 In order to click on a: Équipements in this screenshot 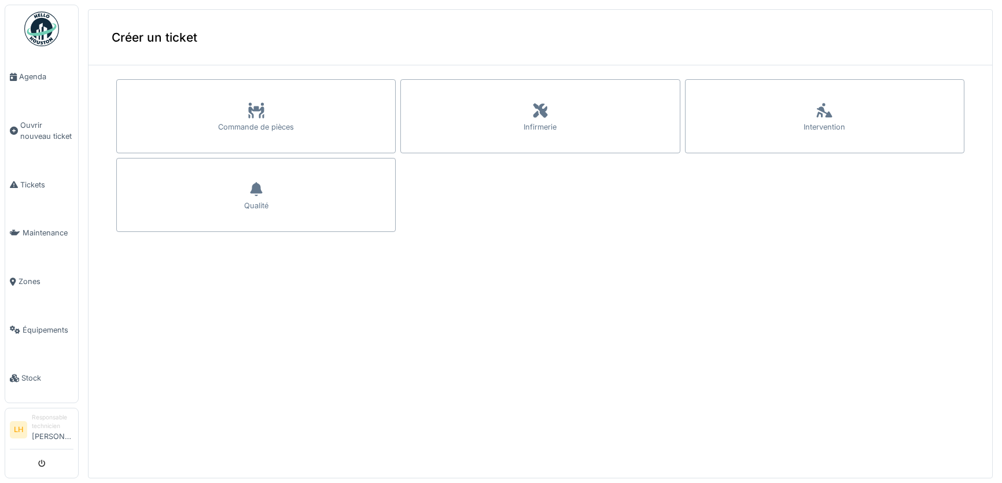, I will do `click(42, 330)`.